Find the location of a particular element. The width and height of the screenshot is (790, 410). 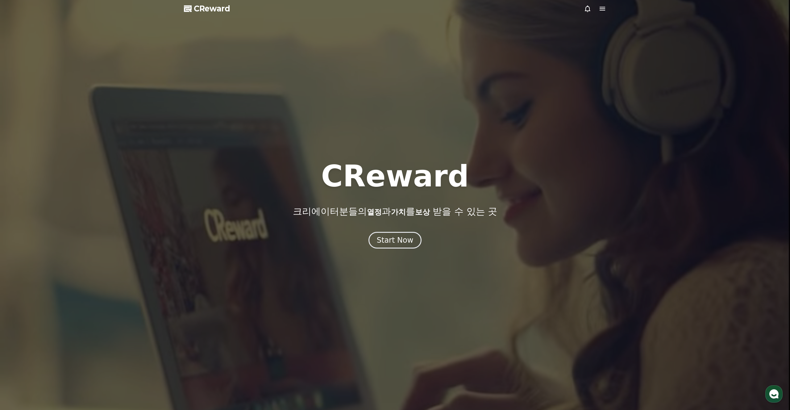

span: 홈 is located at coordinates (21, 207).